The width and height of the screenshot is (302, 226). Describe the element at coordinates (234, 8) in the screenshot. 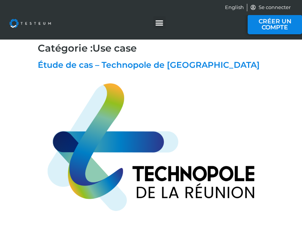

I see `span: English` at that location.